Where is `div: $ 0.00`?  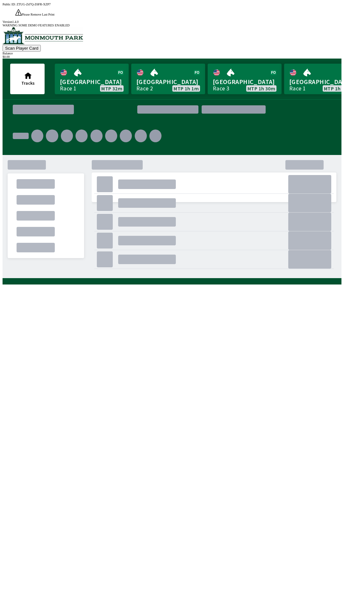
div: $ 0.00 is located at coordinates (172, 57).